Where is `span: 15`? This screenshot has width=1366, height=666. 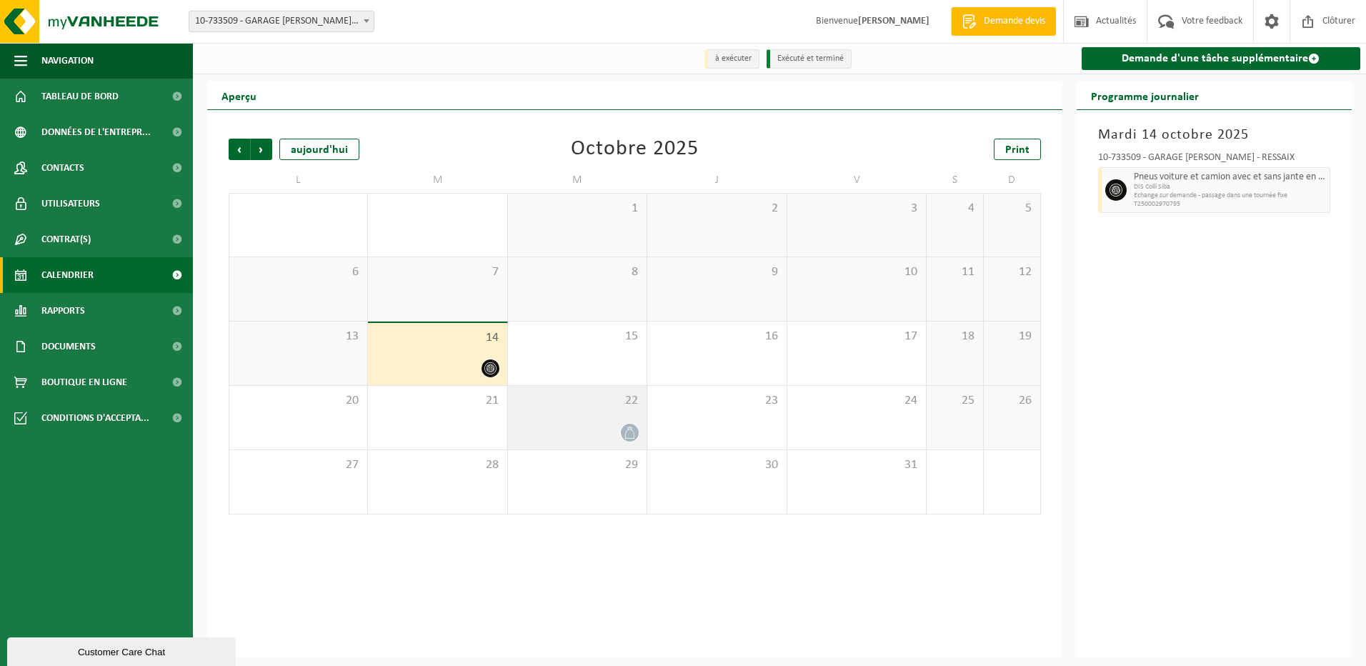 span: 15 is located at coordinates (577, 336).